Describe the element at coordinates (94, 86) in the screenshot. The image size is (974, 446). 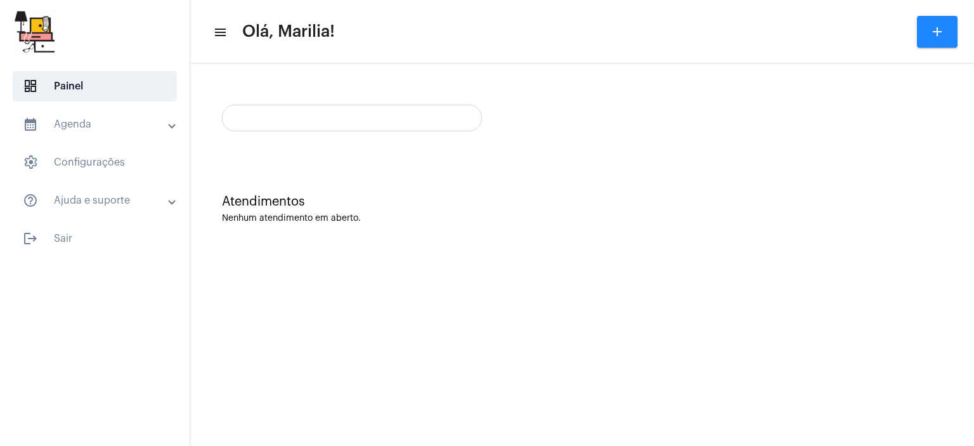
I see `span: Painel` at that location.